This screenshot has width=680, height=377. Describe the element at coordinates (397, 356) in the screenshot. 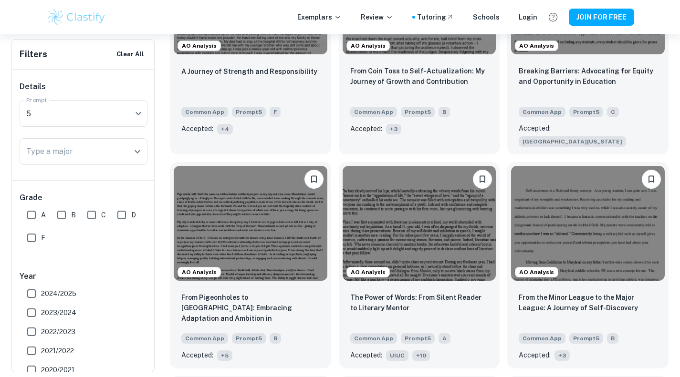

I see `span: UIUC` at that location.